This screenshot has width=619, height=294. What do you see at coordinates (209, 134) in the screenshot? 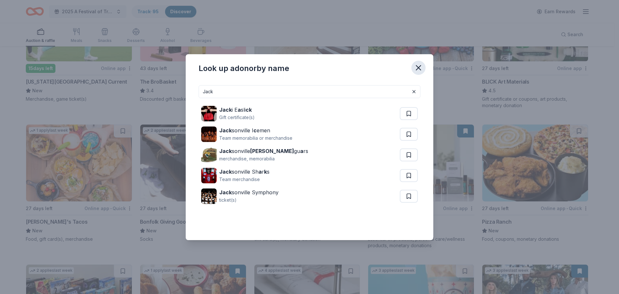
I see `img: Image for Jacksonville Icemen` at bounding box center [209, 134].